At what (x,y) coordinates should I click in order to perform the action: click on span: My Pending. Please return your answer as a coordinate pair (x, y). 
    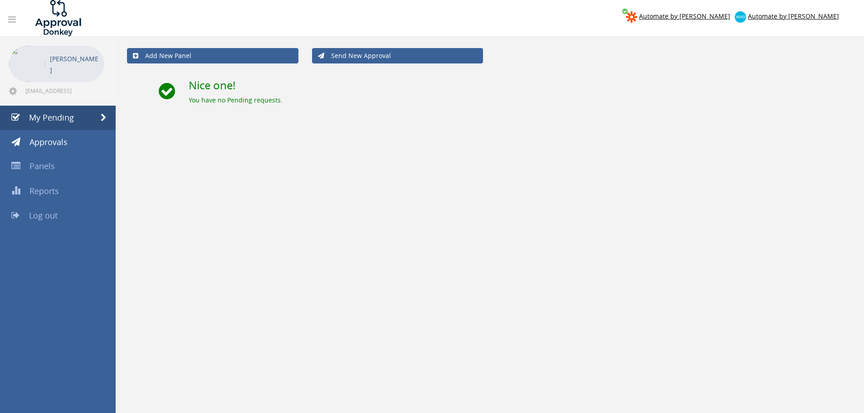
    Looking at the image, I should click on (51, 117).